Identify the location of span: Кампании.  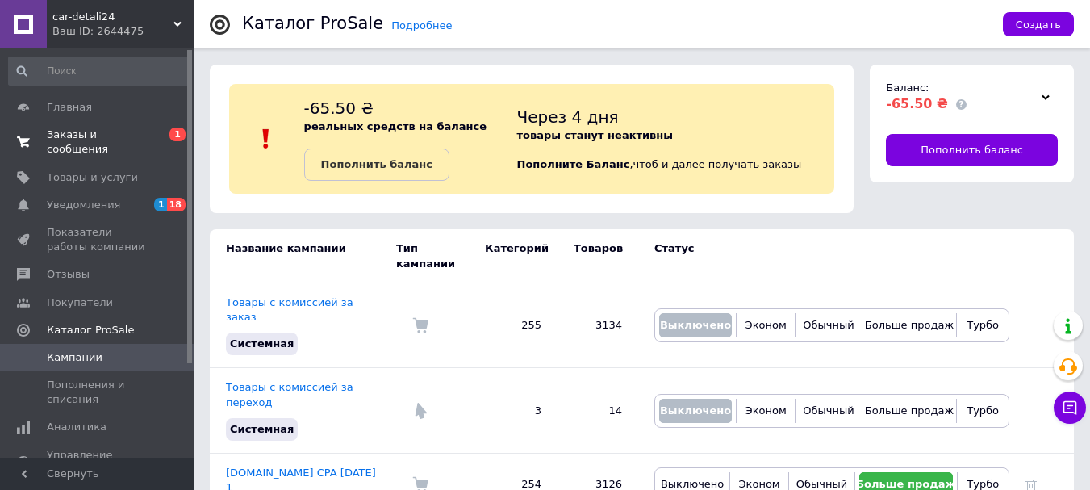
(74, 357).